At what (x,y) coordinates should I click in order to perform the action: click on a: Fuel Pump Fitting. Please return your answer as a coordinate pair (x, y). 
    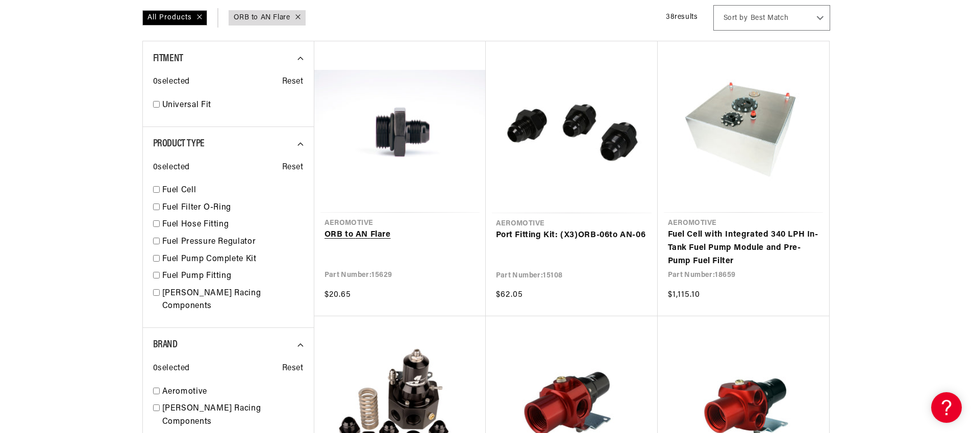
    Looking at the image, I should click on (233, 277).